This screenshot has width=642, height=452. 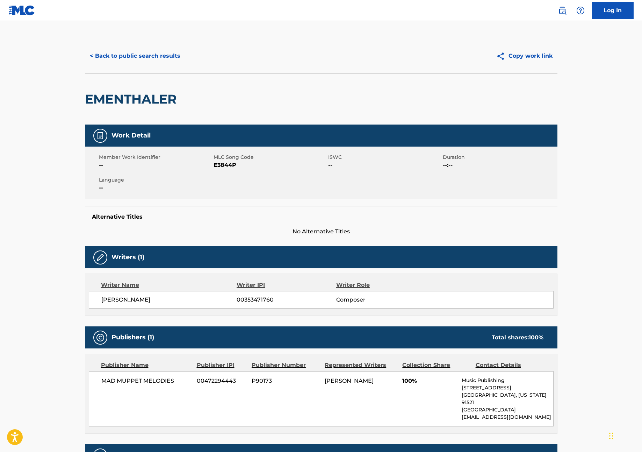 I want to click on div: Collection Share, so click(x=436, y=365).